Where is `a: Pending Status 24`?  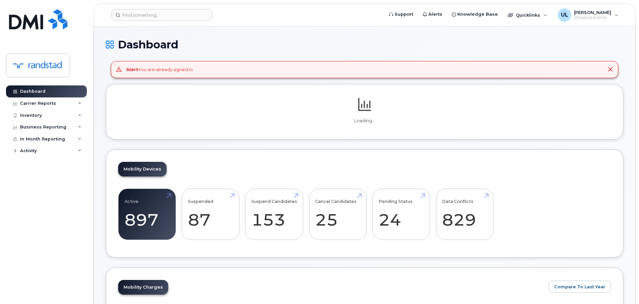 a: Pending Status 24 is located at coordinates (401, 214).